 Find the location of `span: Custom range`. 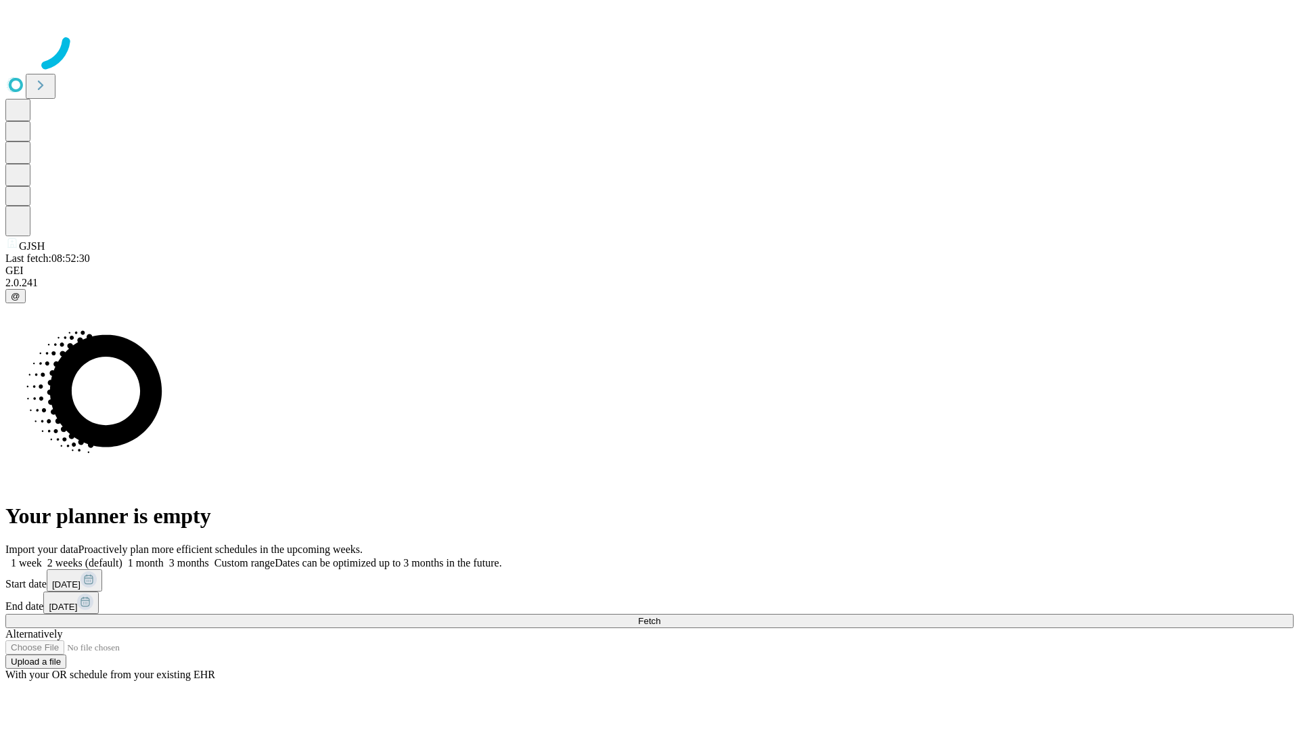

span: Custom range is located at coordinates (244, 562).